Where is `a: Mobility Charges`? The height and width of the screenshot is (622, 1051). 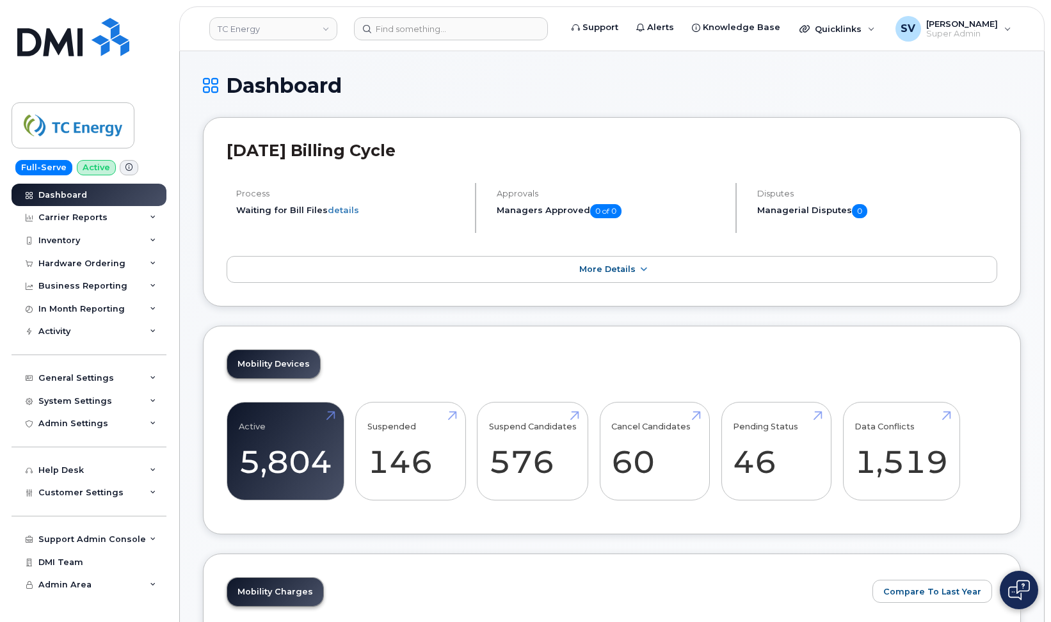
a: Mobility Charges is located at coordinates (275, 592).